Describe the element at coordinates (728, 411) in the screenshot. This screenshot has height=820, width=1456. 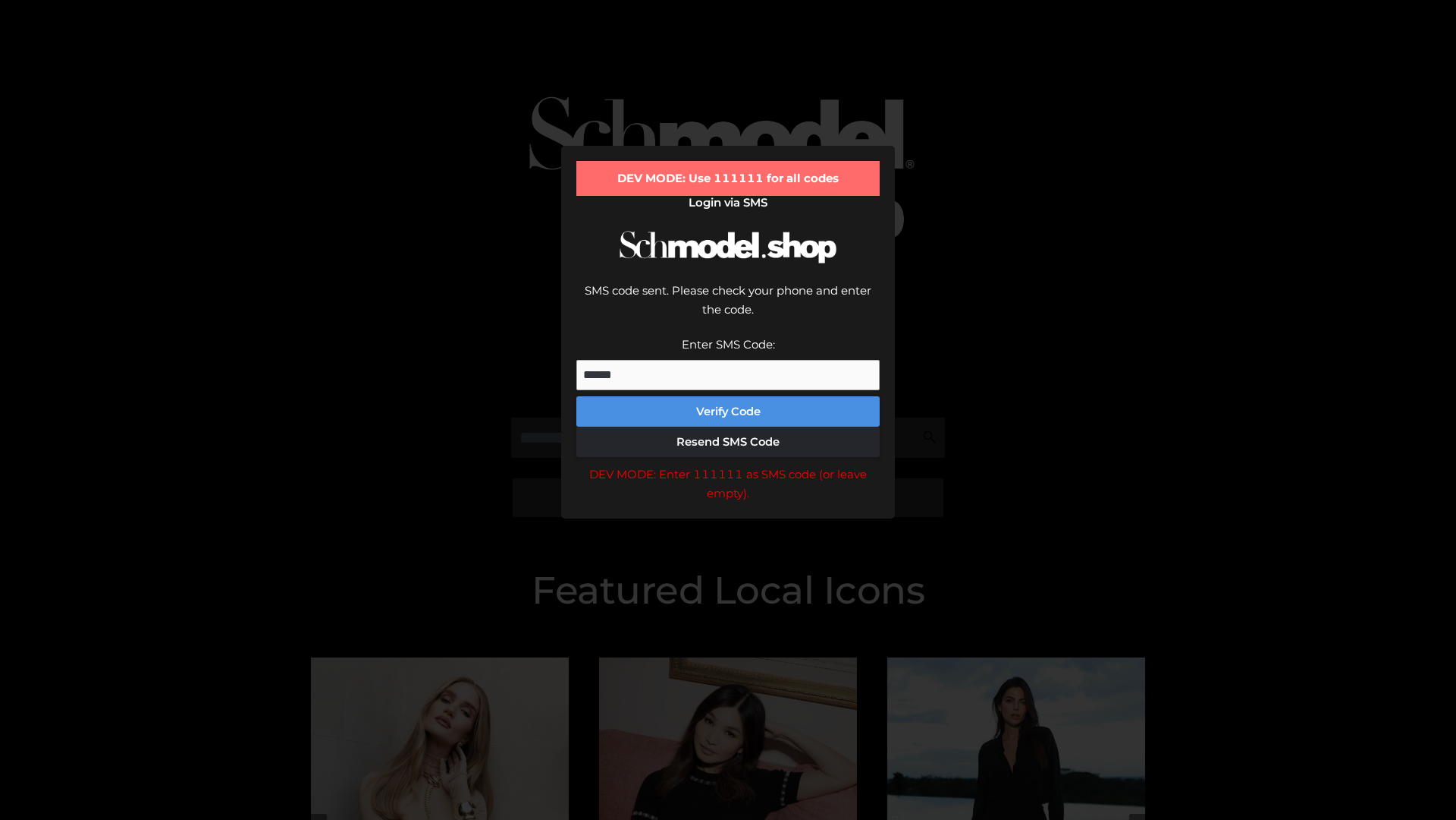
I see `button: Verify Code` at that location.